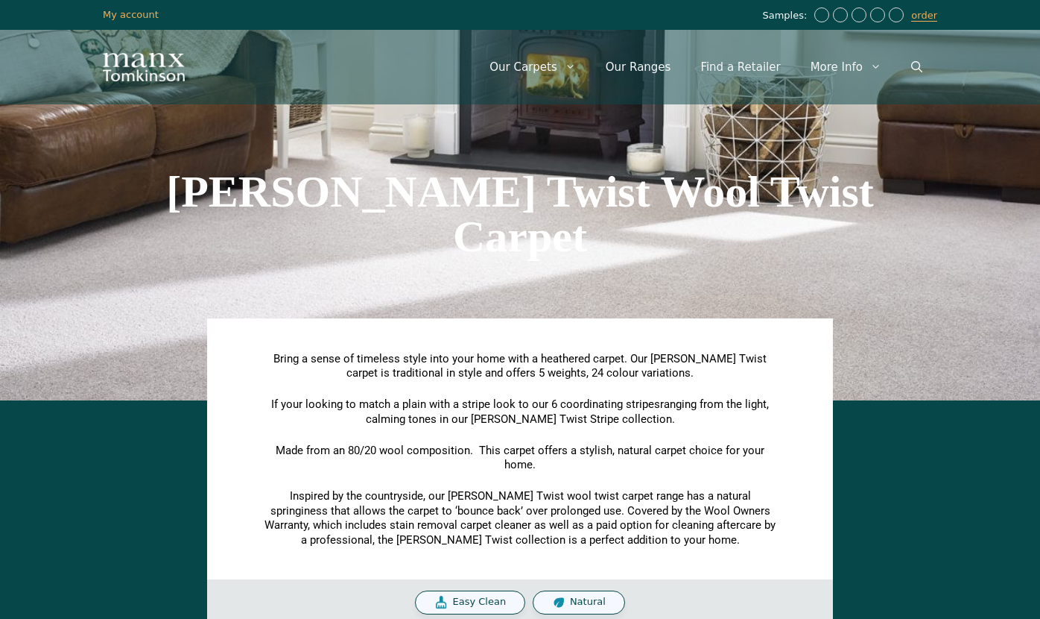 The image size is (1040, 619). I want to click on img: Manx Tomkinson, so click(144, 67).